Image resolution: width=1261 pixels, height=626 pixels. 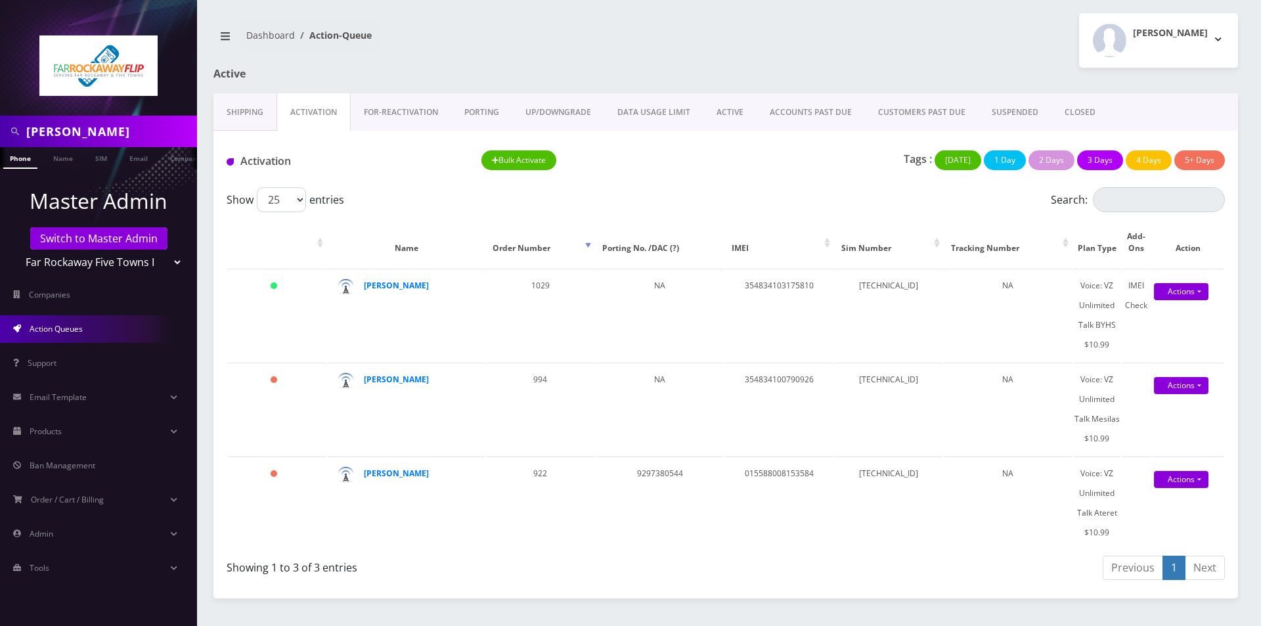 What do you see at coordinates (378, 74) in the screenshot?
I see `h1: Active` at bounding box center [378, 74].